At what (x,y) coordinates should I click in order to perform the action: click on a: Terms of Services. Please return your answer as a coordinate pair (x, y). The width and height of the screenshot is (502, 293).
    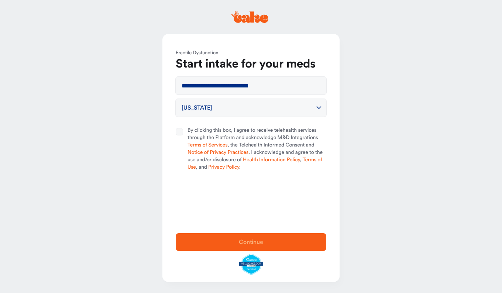
    Looking at the image, I should click on (207, 145).